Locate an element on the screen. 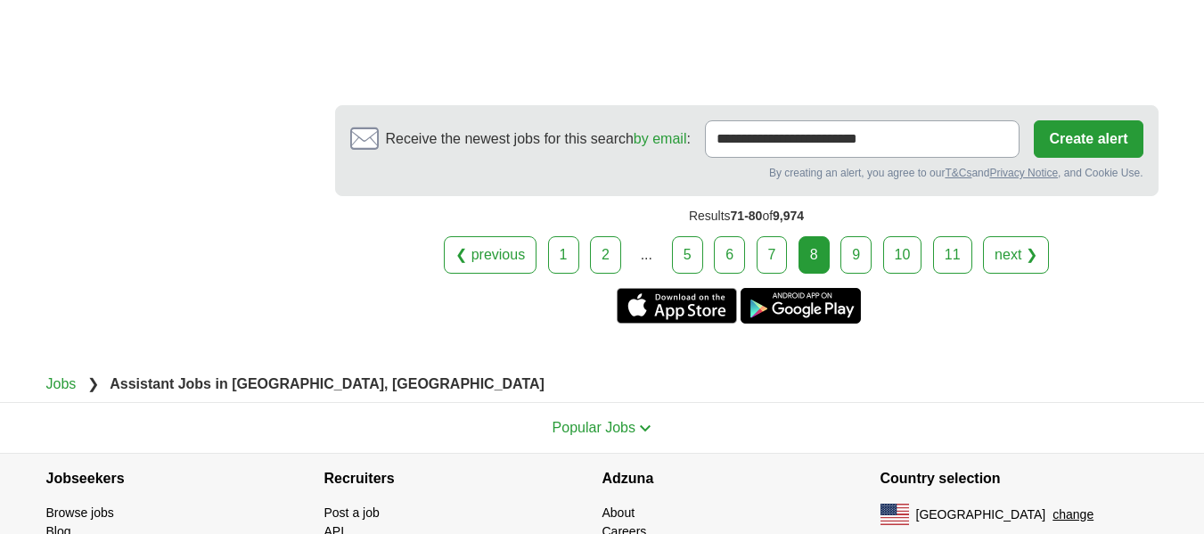 The height and width of the screenshot is (534, 1204). span: Popular Jobs is located at coordinates (594, 427).